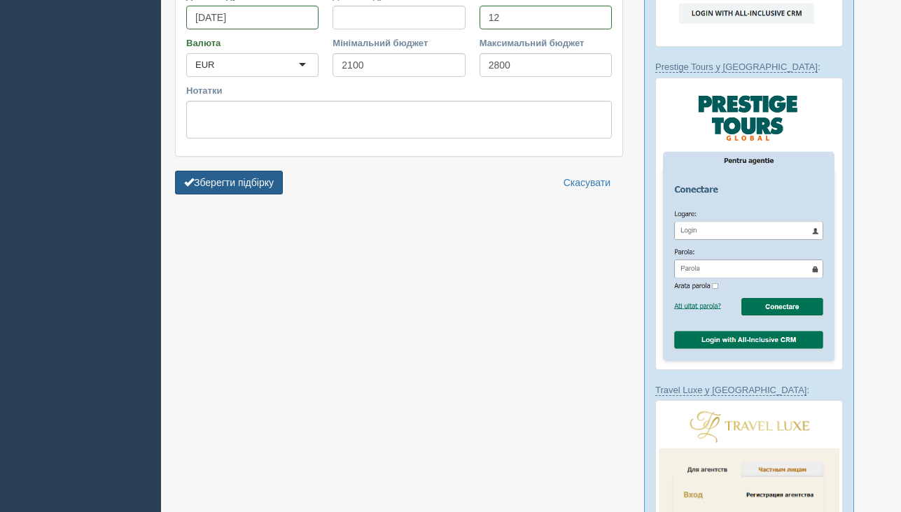  I want to click on a: Скасувати, so click(586, 183).